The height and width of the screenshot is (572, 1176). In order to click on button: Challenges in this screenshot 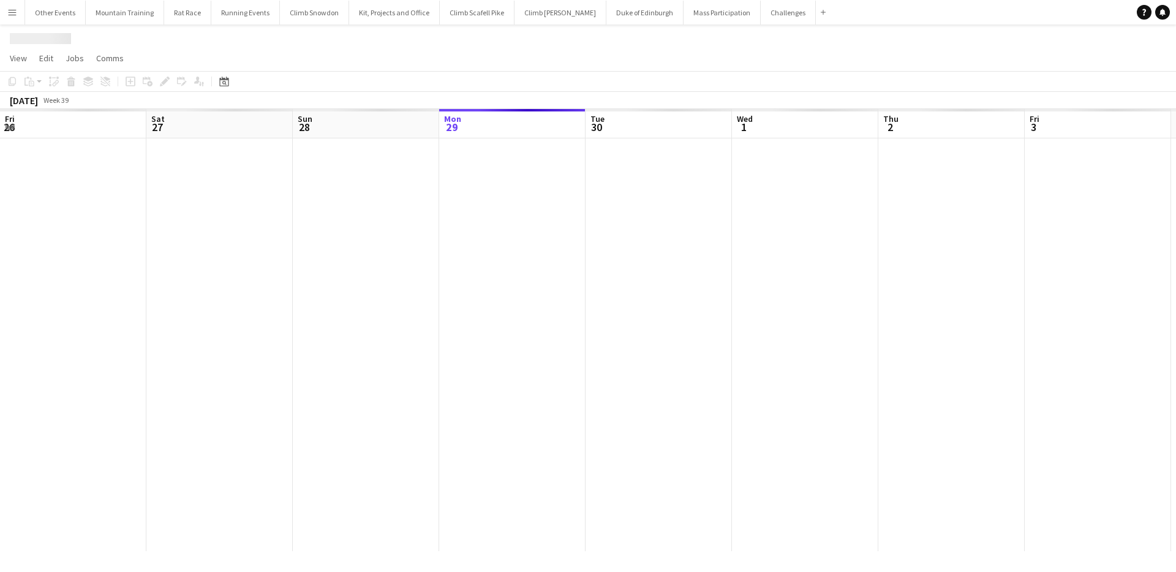, I will do `click(788, 12)`.